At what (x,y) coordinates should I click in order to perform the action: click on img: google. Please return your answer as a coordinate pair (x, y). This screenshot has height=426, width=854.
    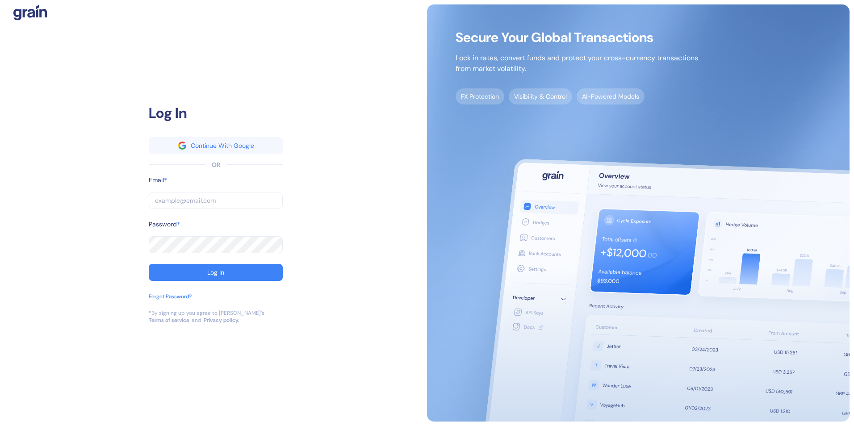
    Looking at the image, I should click on (182, 146).